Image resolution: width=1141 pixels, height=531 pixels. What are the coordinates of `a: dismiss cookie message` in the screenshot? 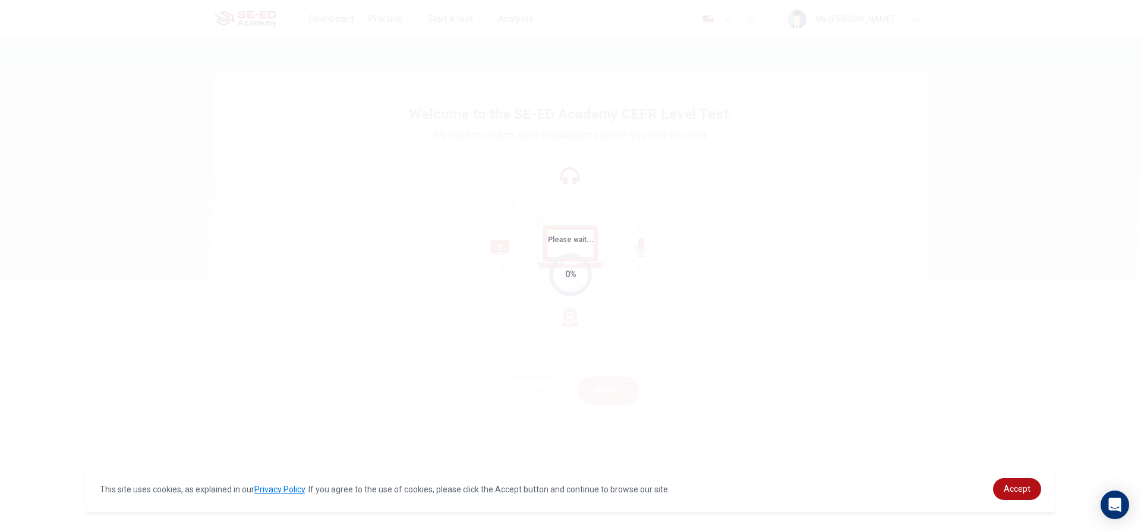 It's located at (1016, 488).